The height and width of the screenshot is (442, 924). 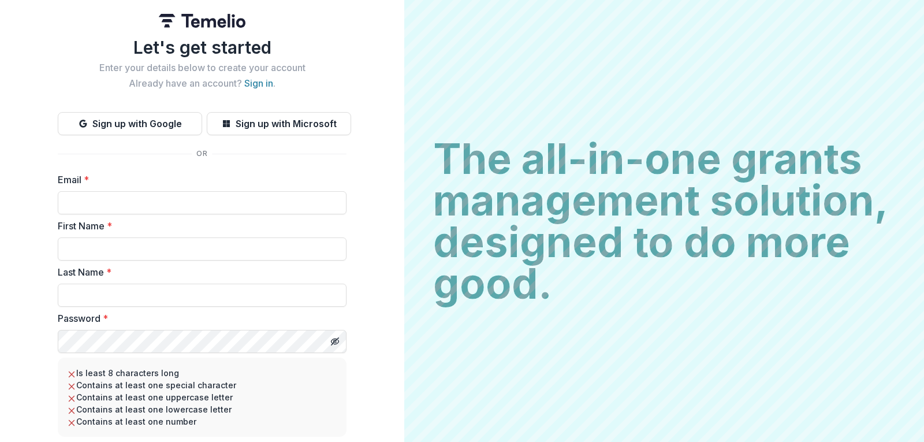 I want to click on button: Sign up with Google, so click(x=130, y=124).